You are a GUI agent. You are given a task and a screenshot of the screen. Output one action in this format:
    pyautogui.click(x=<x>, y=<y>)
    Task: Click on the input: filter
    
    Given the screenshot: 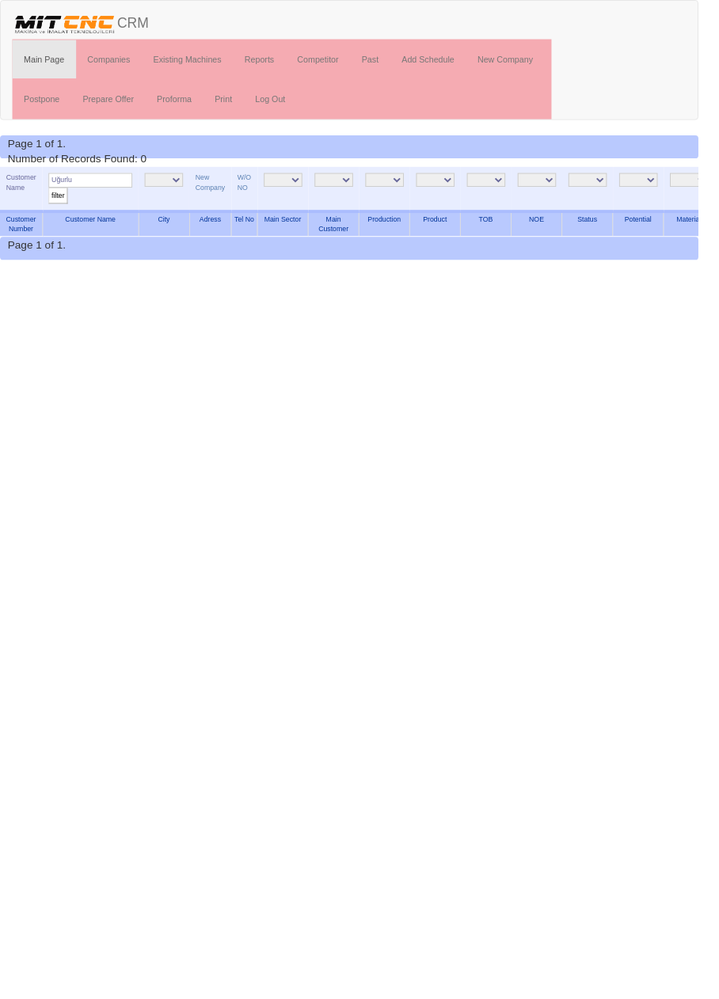 What is the action you would take?
    pyautogui.click(x=59, y=201)
    